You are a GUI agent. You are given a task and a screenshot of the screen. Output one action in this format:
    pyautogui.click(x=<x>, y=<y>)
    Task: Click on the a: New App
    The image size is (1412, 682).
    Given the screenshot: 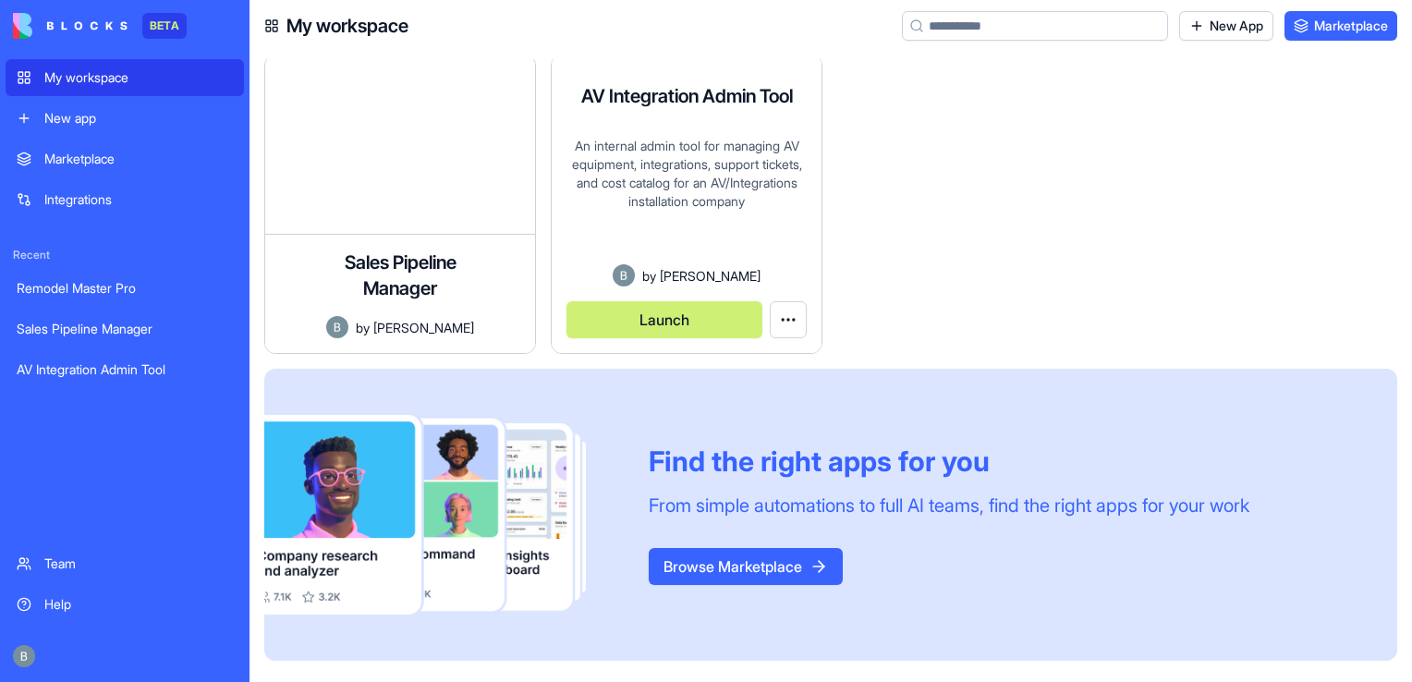 What is the action you would take?
    pyautogui.click(x=1226, y=26)
    